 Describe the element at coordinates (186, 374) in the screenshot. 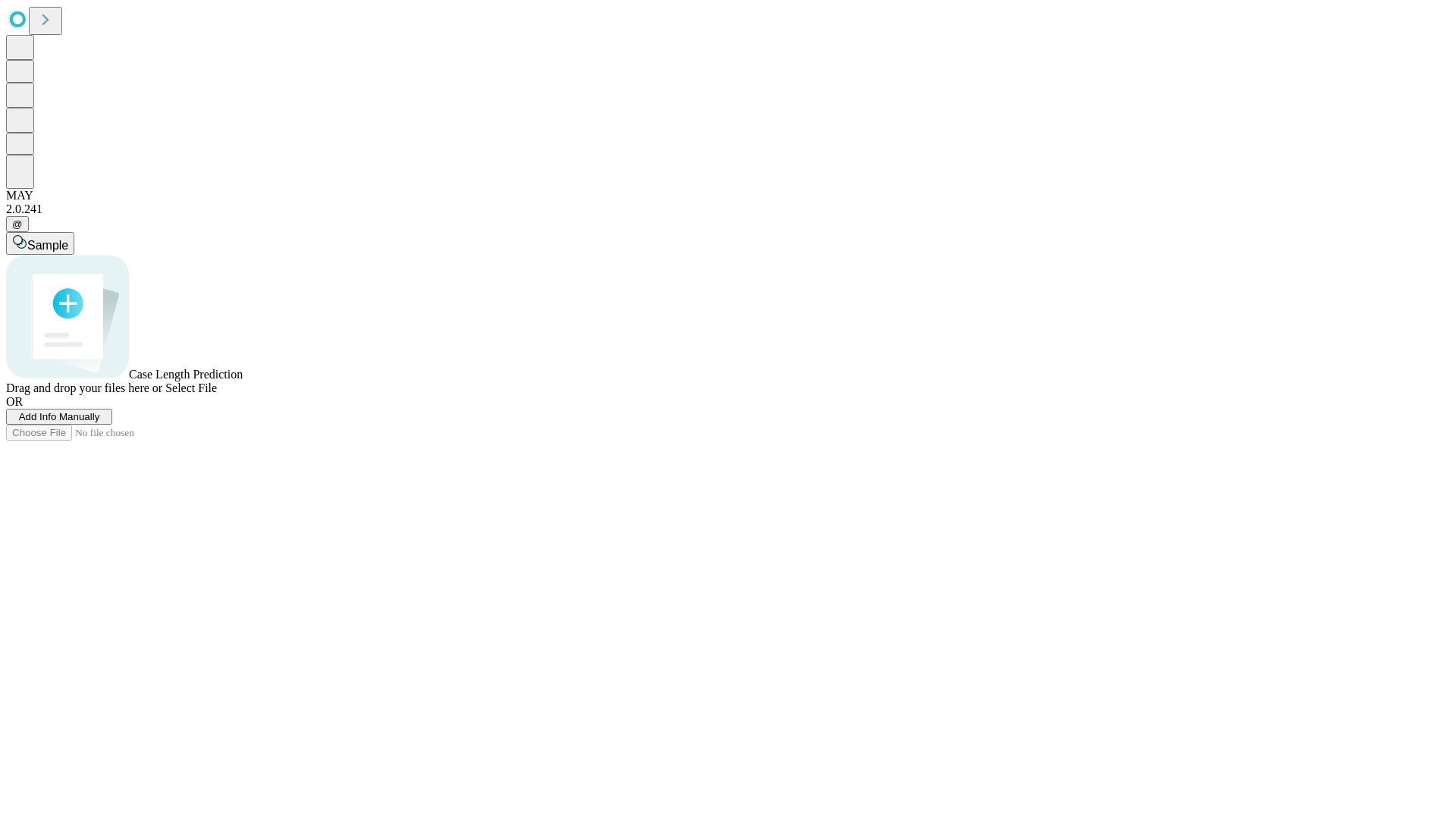

I see `span: Case Length Prediction` at that location.